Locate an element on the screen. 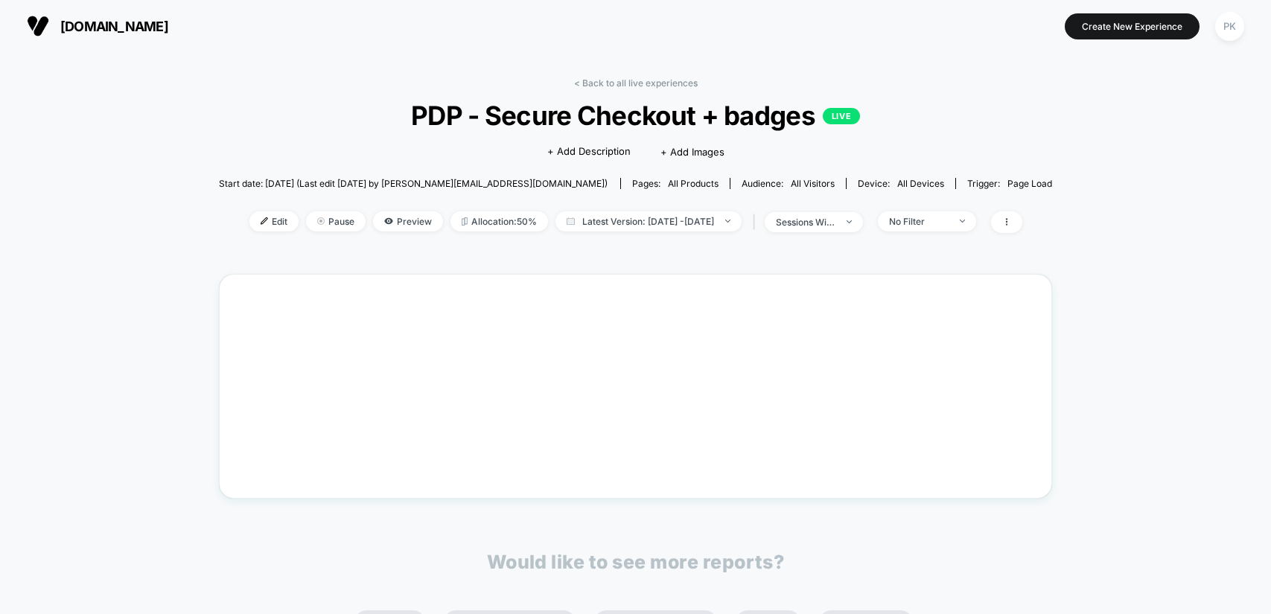 This screenshot has width=1271, height=614. div: sessions with impression is located at coordinates (806, 222).